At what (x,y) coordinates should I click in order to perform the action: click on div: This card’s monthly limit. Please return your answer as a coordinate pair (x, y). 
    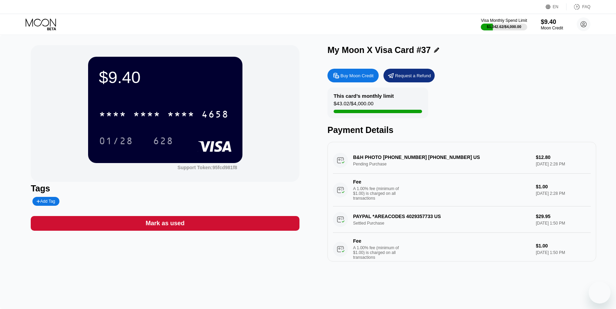
    Looking at the image, I should click on (364, 96).